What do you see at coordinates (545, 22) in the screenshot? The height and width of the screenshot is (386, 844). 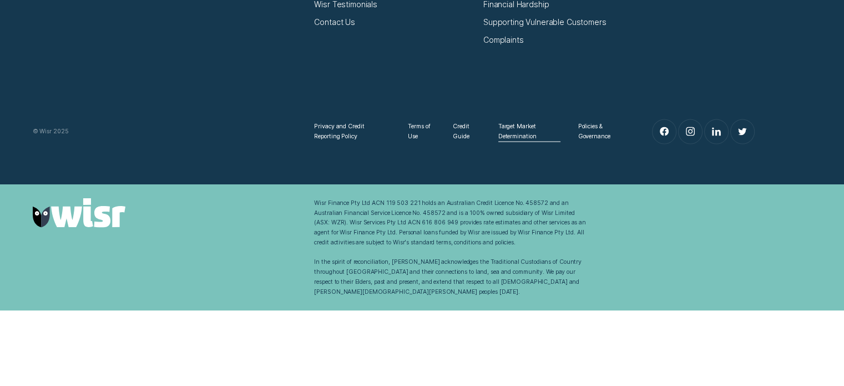 I see `div: Supporting Vulnerable Customers` at bounding box center [545, 22].